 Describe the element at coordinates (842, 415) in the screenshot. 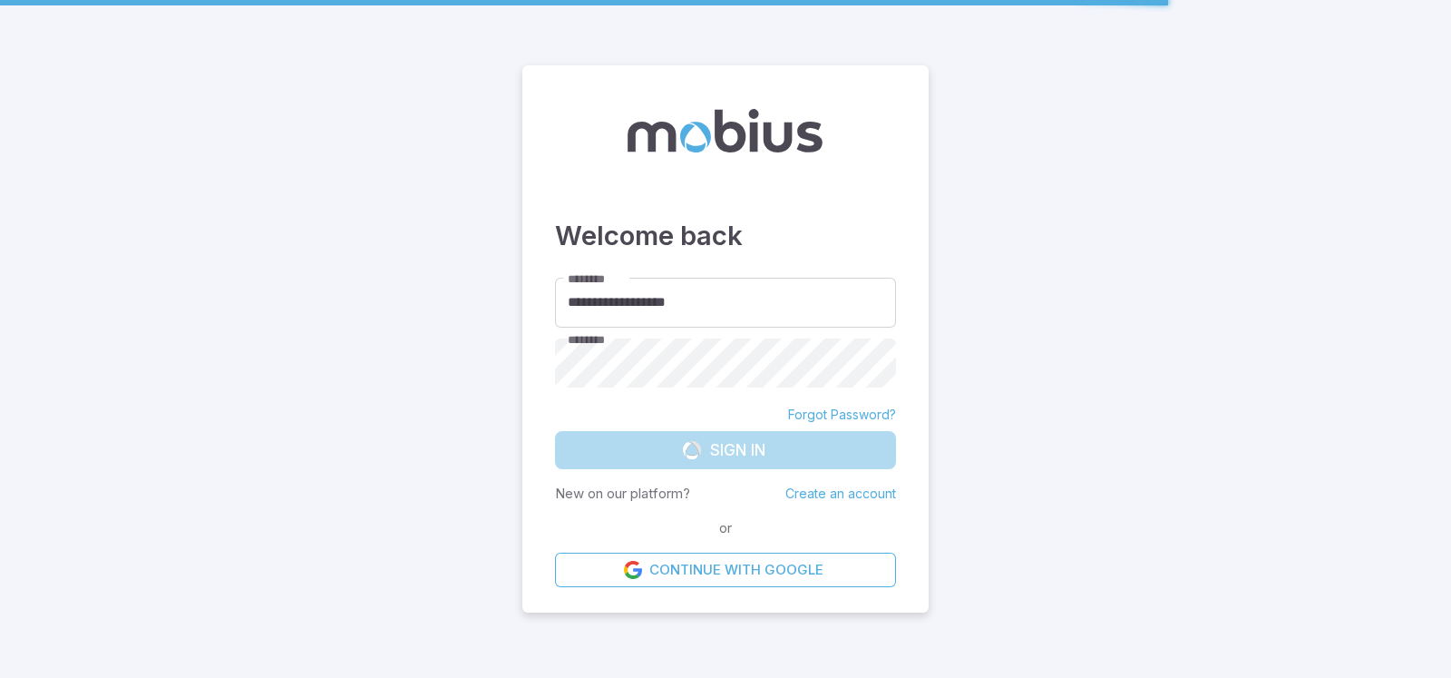

I see `a: Forgot Password?` at that location.